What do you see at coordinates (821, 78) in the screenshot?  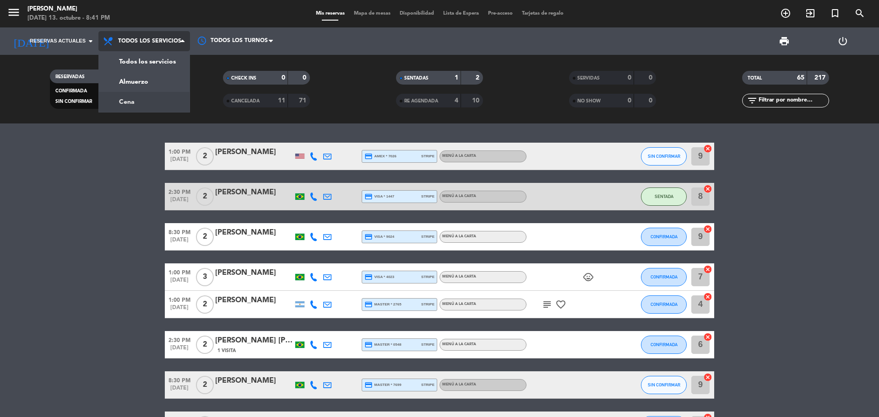 I see `strong: 217` at bounding box center [821, 78].